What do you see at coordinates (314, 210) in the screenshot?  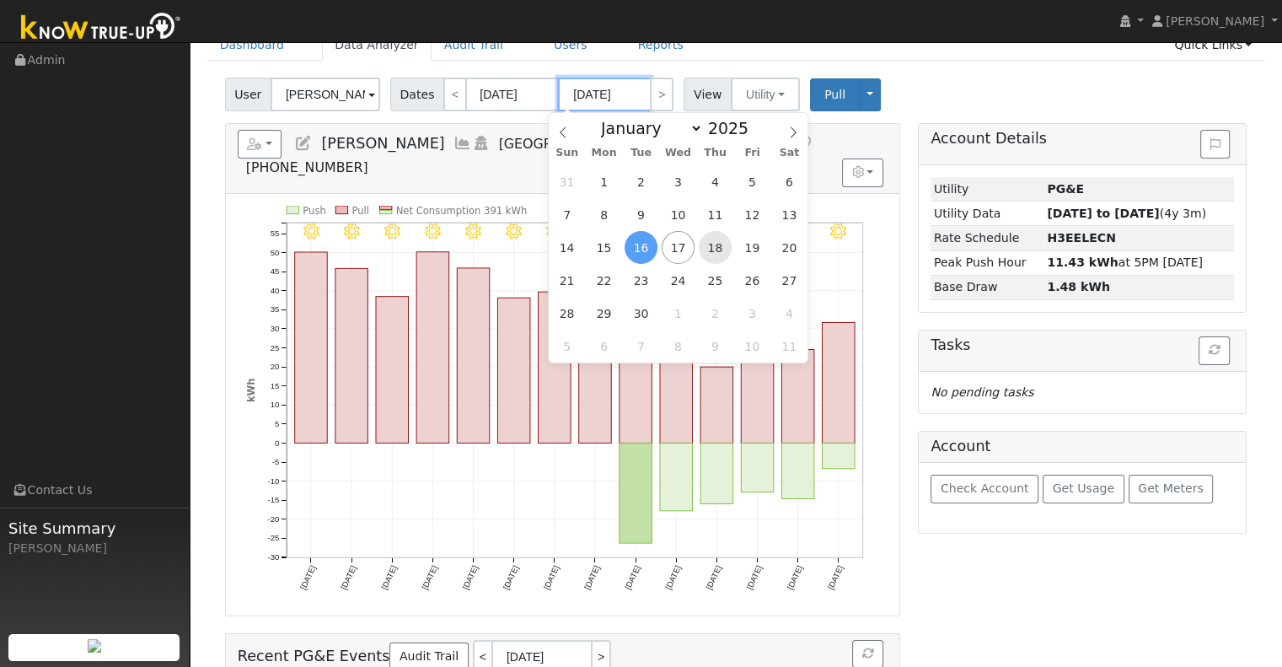 I see `text: Push` at bounding box center [314, 210].